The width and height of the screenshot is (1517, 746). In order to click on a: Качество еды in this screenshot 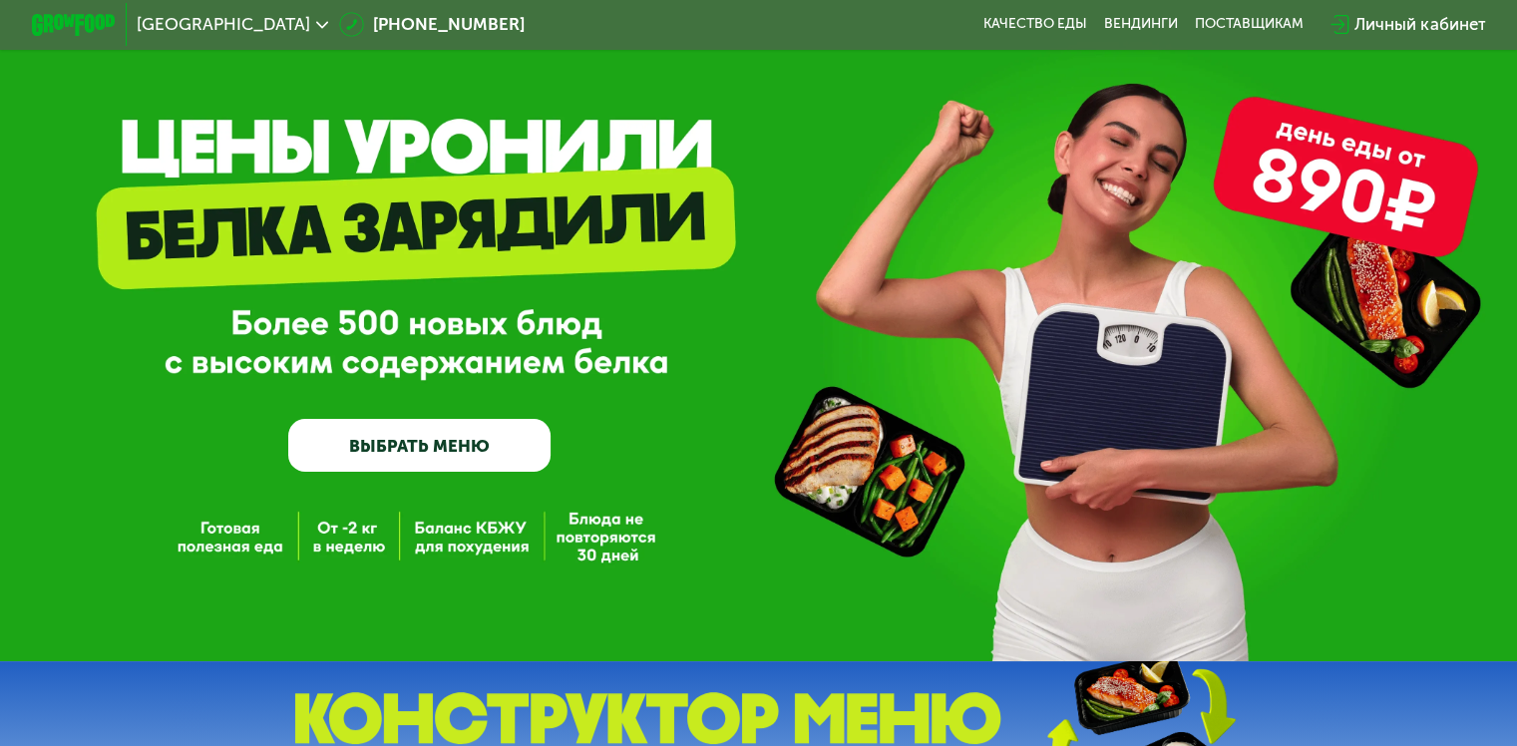, I will do `click(1035, 24)`.